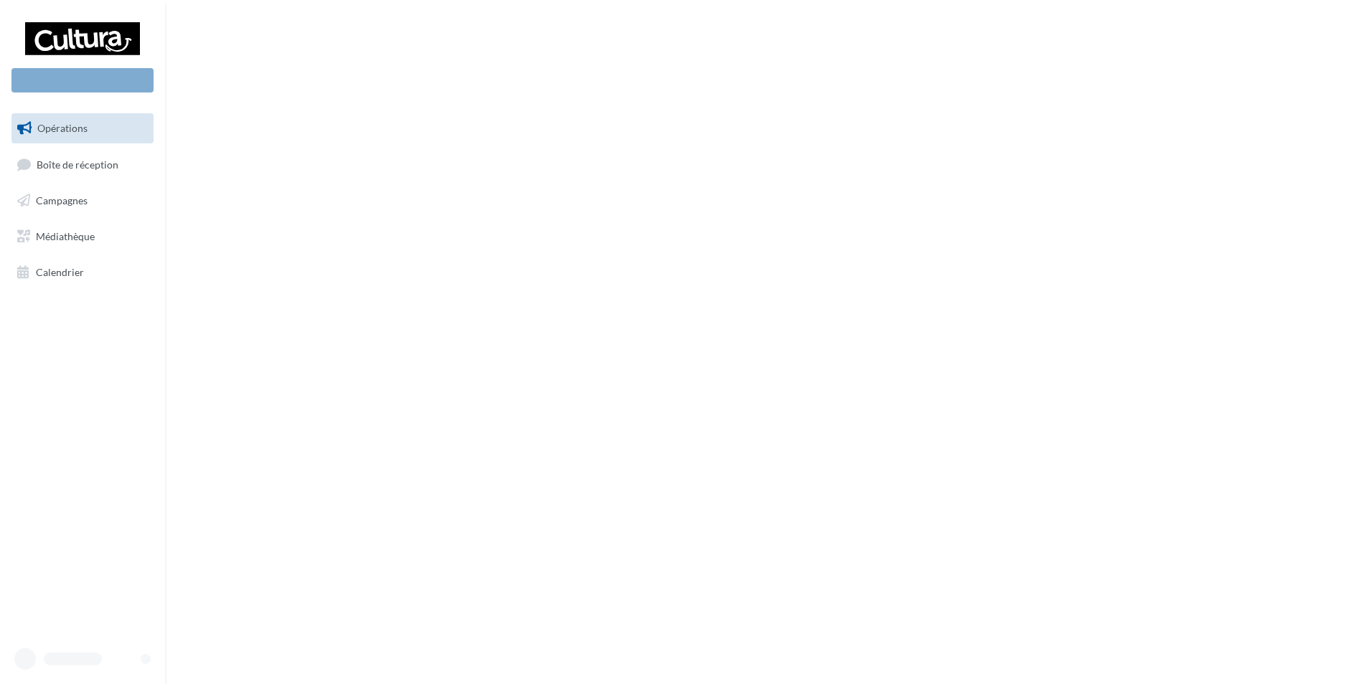 Image resolution: width=1372 pixels, height=684 pixels. What do you see at coordinates (82, 80) in the screenshot?
I see `div: Nouvelle campagne` at bounding box center [82, 80].